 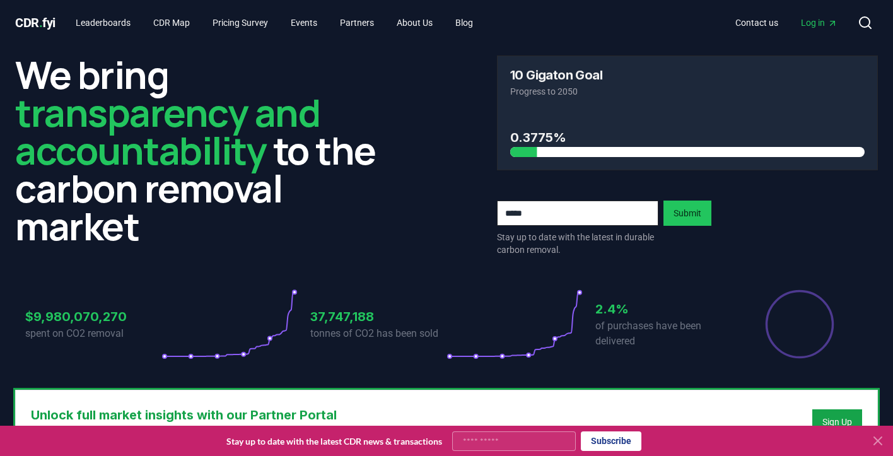 I want to click on h3: 37,747,188, so click(x=378, y=316).